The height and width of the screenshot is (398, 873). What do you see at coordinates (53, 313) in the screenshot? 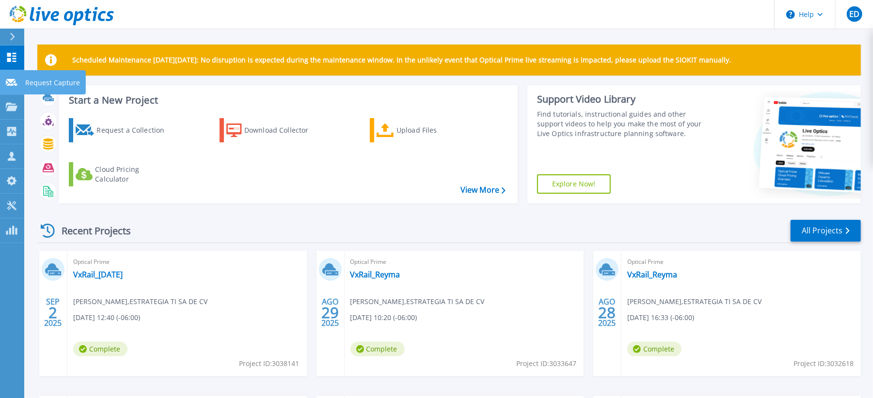
I see `span: 2` at bounding box center [53, 313].